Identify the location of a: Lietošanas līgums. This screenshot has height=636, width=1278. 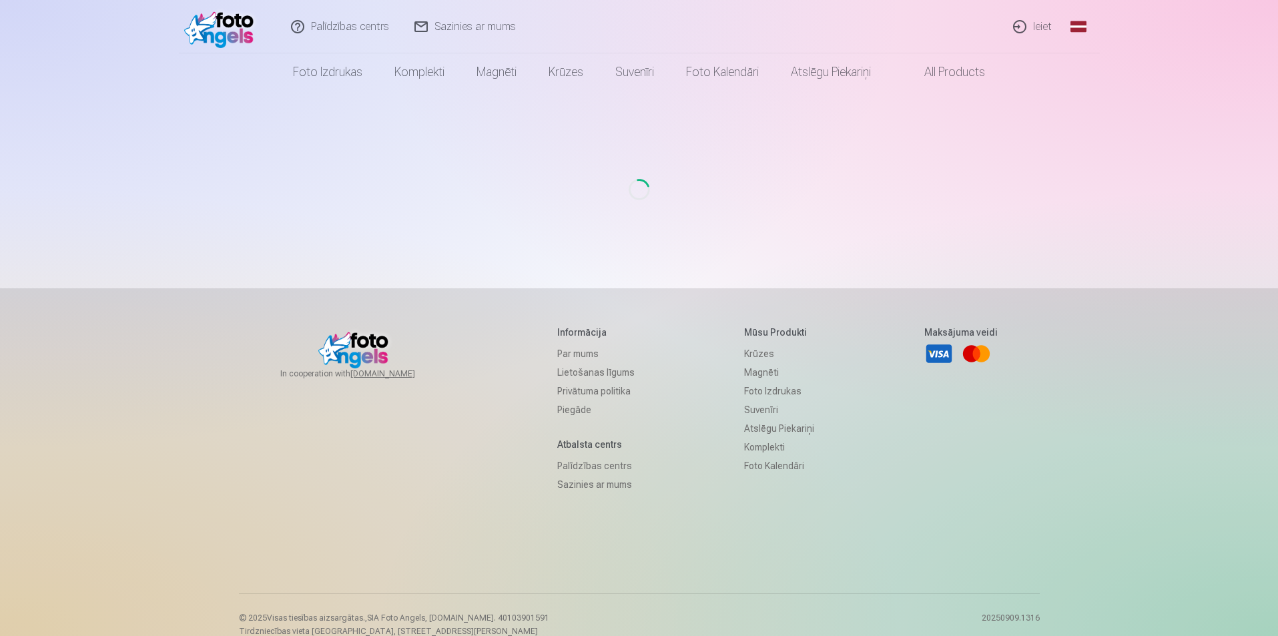
(596, 372).